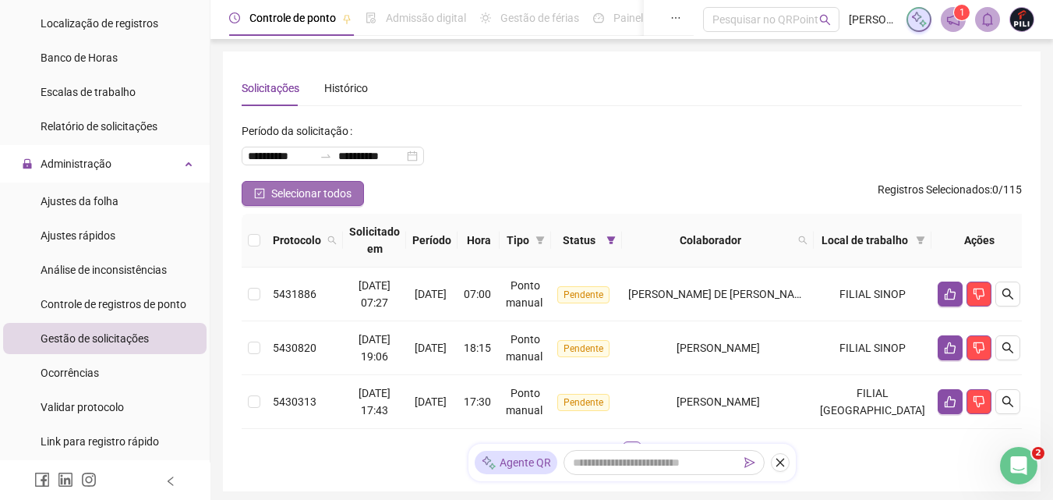 The image size is (1053, 500). What do you see at coordinates (326, 156) in the screenshot?
I see `span: to` at bounding box center [326, 156].